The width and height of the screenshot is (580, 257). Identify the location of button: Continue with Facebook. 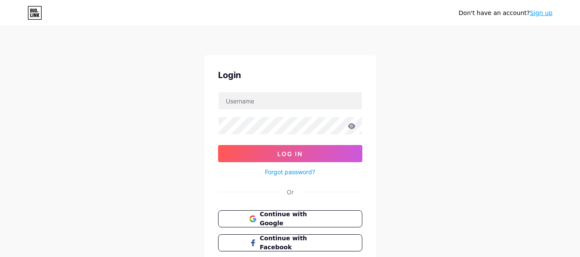
(290, 243).